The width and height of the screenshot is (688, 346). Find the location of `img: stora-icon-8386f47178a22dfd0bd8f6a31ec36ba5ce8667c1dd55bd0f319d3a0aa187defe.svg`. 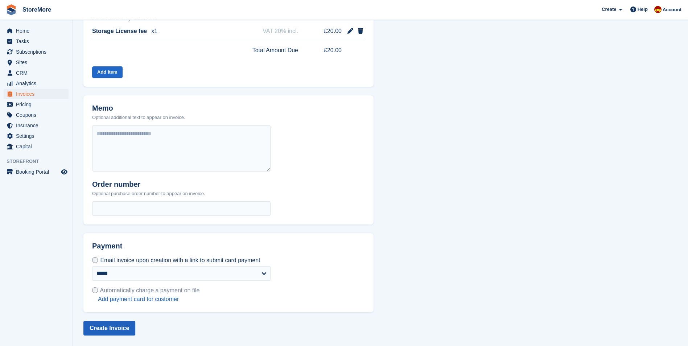

img: stora-icon-8386f47178a22dfd0bd8f6a31ec36ba5ce8667c1dd55bd0f319d3a0aa187defe.svg is located at coordinates (11, 10).